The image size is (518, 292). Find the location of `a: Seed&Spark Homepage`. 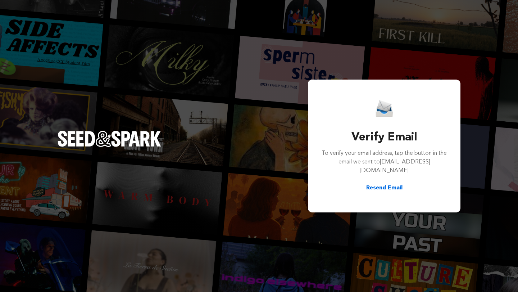

a: Seed&Spark Homepage is located at coordinates (109, 146).